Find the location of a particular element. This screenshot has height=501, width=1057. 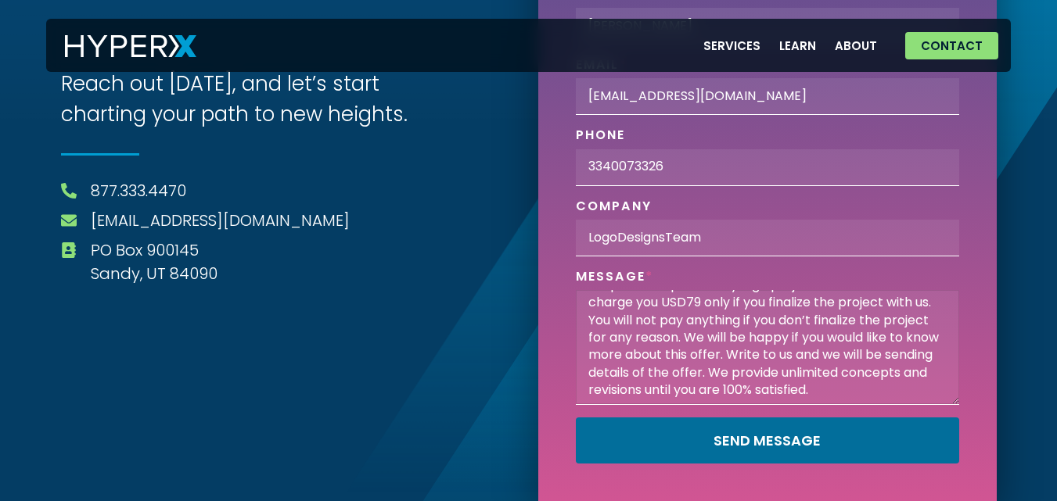

a: 877.333.4470 is located at coordinates (138, 191).